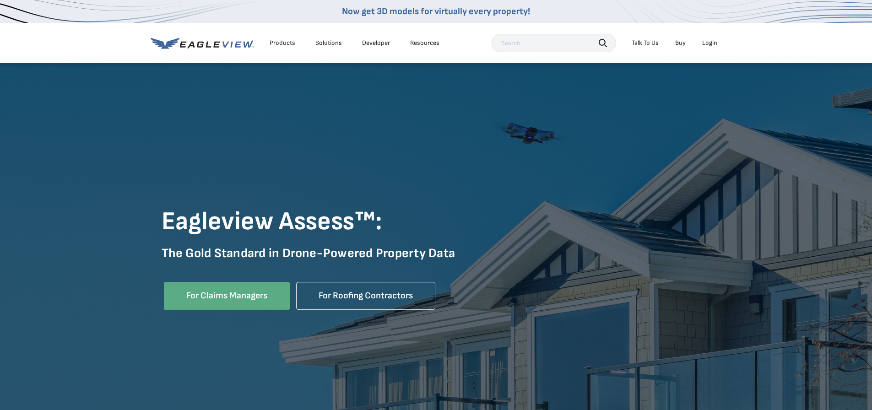 The height and width of the screenshot is (410, 872). Describe the element at coordinates (709, 43) in the screenshot. I see `div: Login` at that location.